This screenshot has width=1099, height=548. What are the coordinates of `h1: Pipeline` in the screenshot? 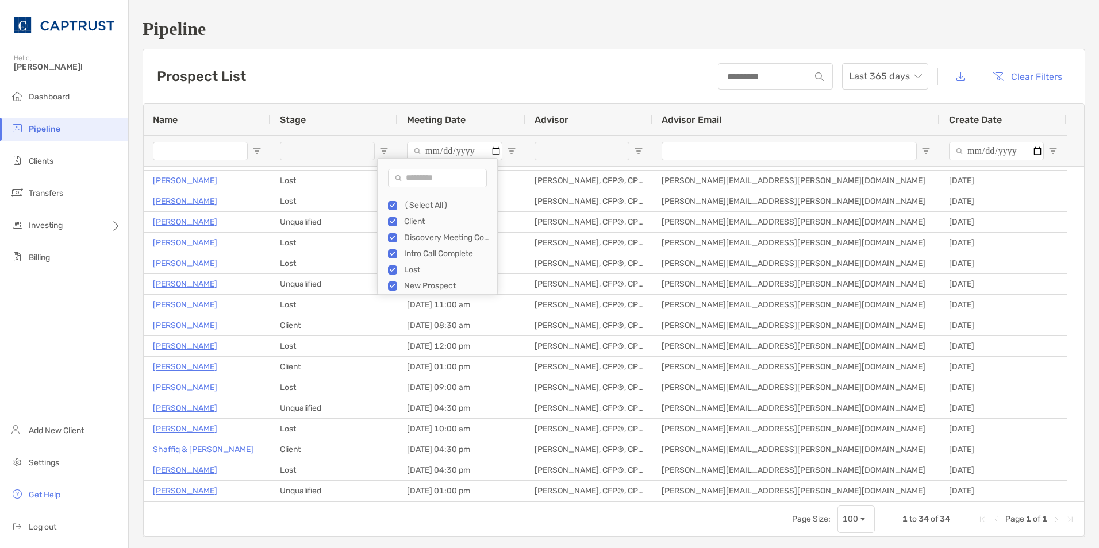 It's located at (614, 29).